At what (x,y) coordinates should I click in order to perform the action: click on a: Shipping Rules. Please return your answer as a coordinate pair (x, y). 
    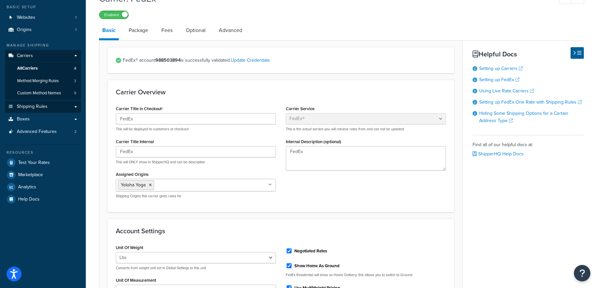
    Looking at the image, I should click on (43, 107).